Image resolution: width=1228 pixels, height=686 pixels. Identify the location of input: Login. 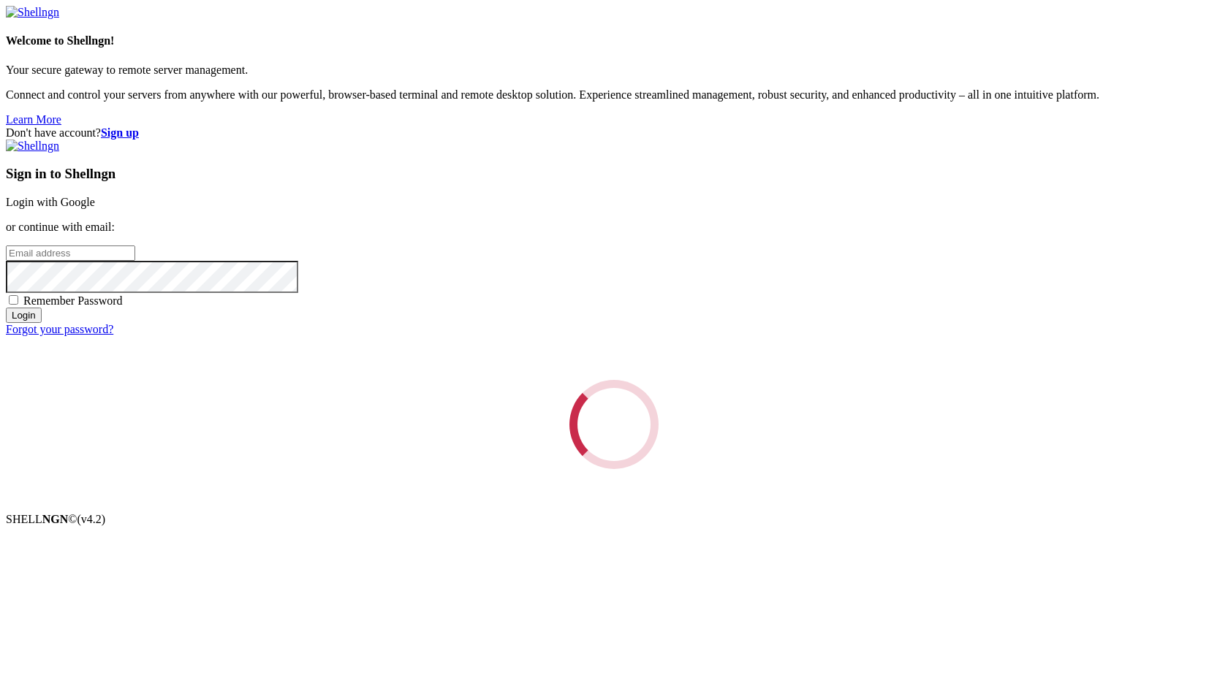
(23, 315).